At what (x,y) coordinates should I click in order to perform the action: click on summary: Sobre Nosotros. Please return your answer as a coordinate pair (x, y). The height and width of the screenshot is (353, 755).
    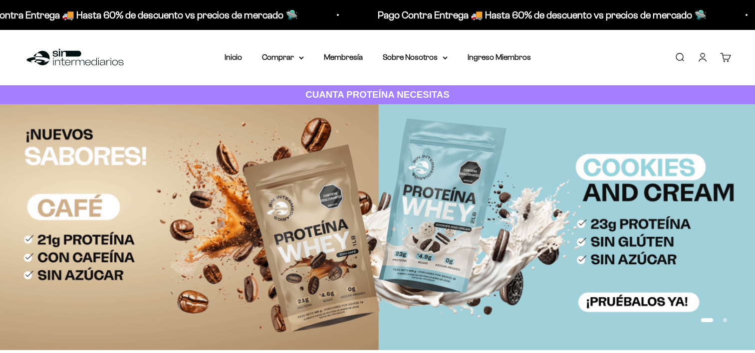
    Looking at the image, I should click on (415, 57).